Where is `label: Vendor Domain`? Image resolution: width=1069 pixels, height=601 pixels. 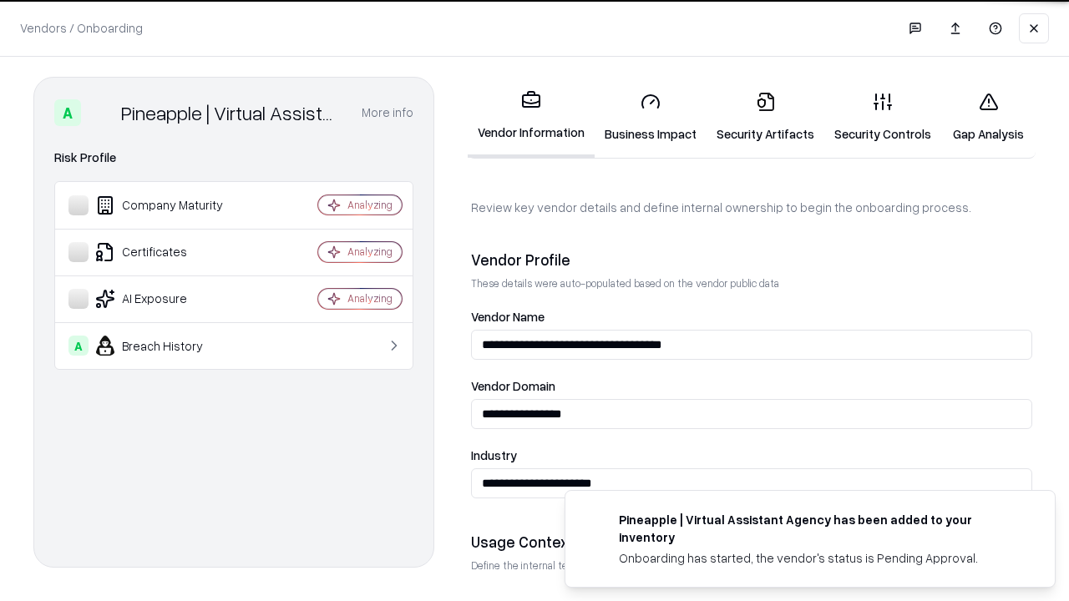 label: Vendor Domain is located at coordinates (752, 386).